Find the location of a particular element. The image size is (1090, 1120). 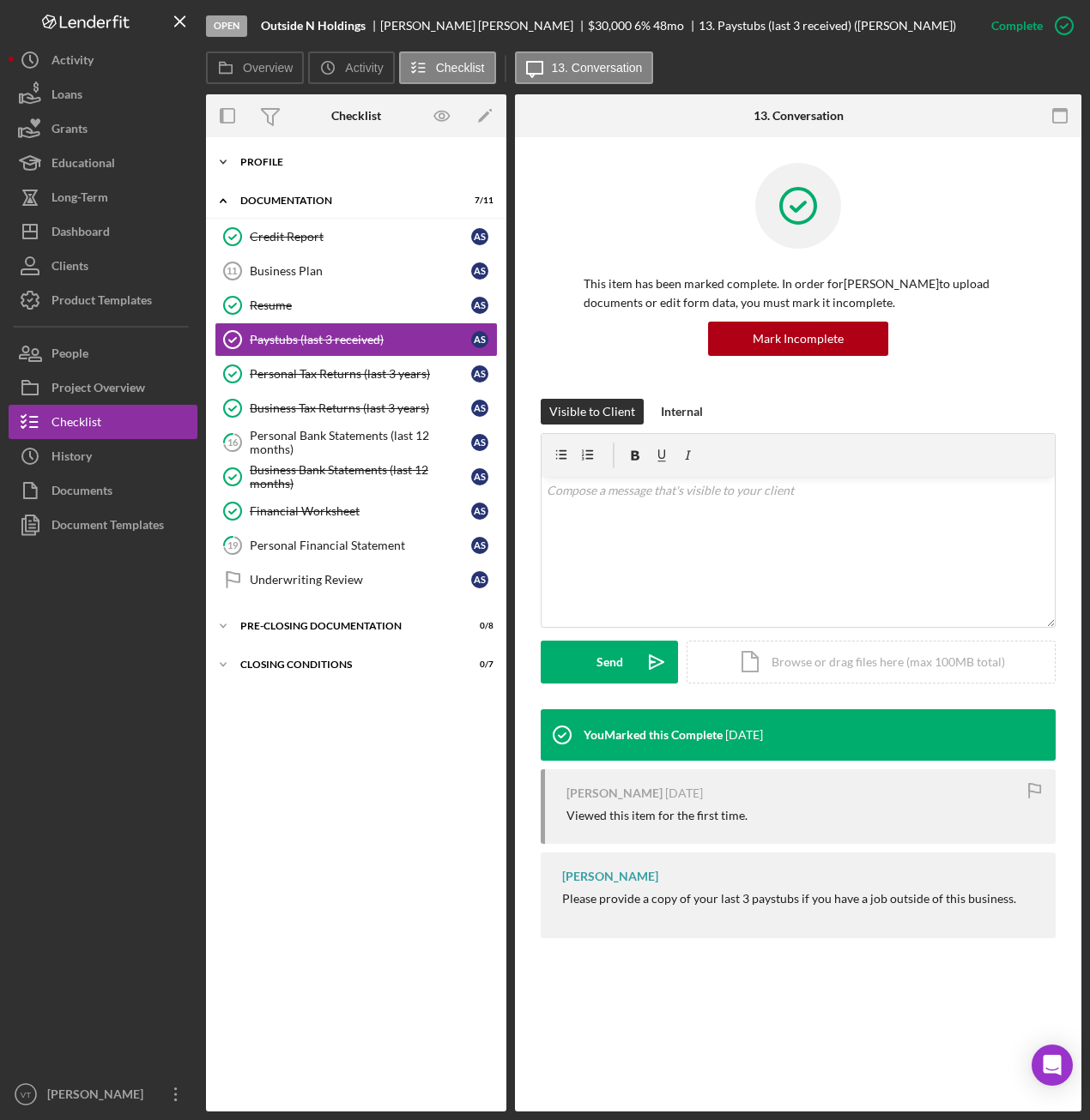

div: Personal Tax Returns (last 3 years) is located at coordinates (360, 374).